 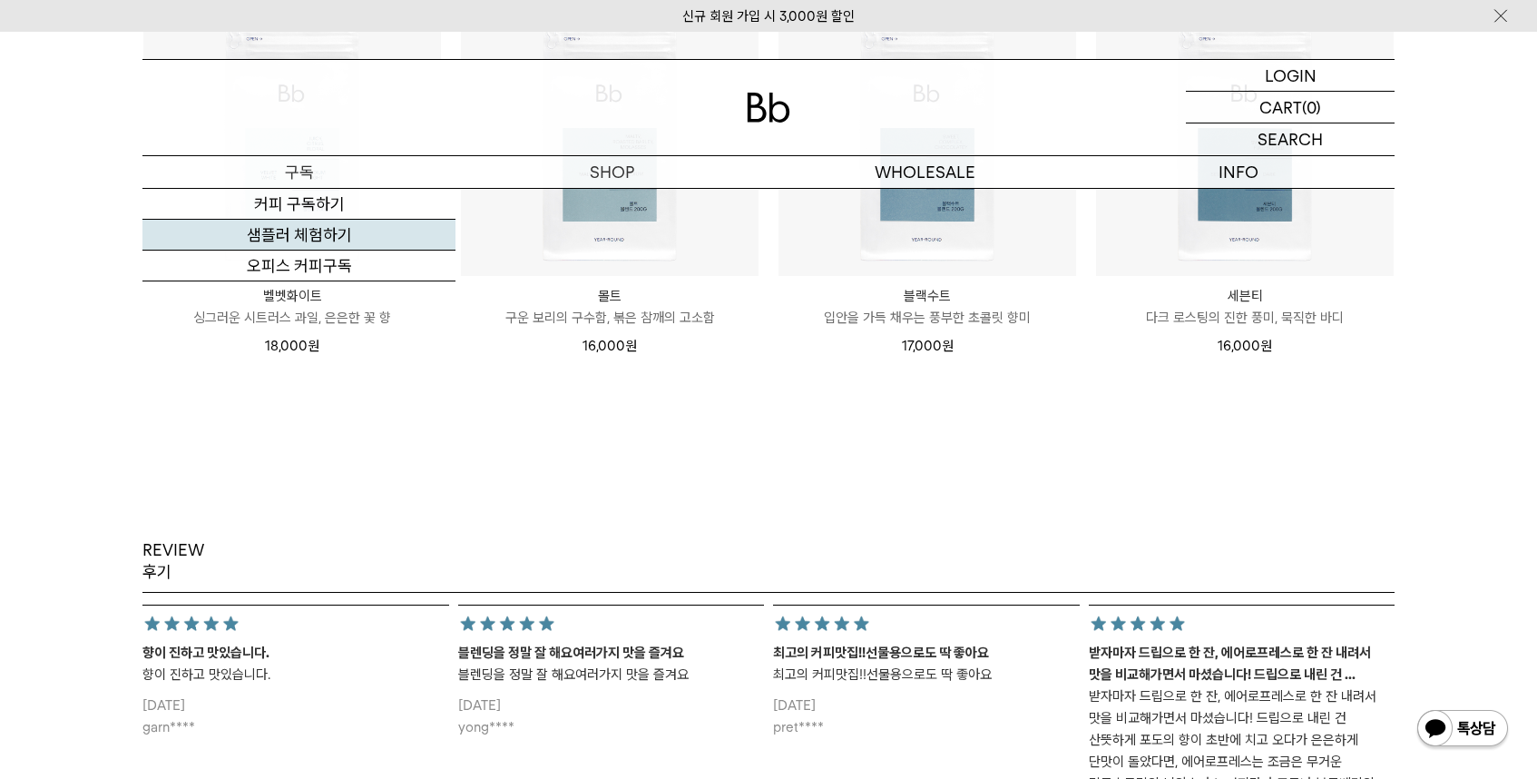 I want to click on a: 세븐티 다크 로스팅의 진한 풍미, 묵직한 바디, so click(x=1245, y=307).